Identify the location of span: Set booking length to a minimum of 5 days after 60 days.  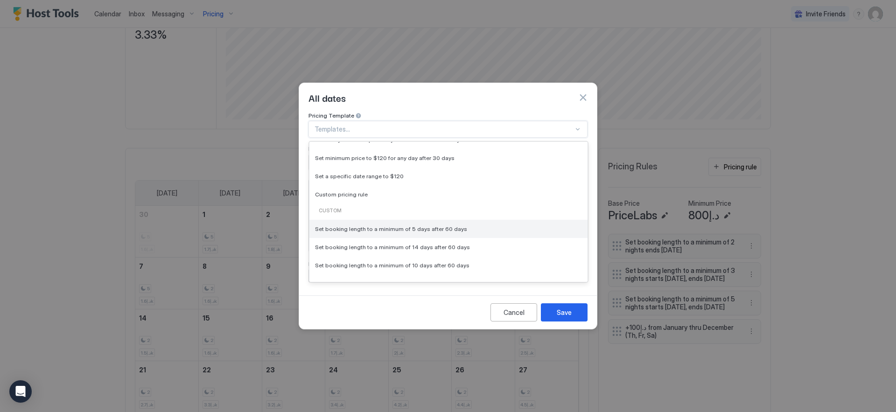
(391, 229).